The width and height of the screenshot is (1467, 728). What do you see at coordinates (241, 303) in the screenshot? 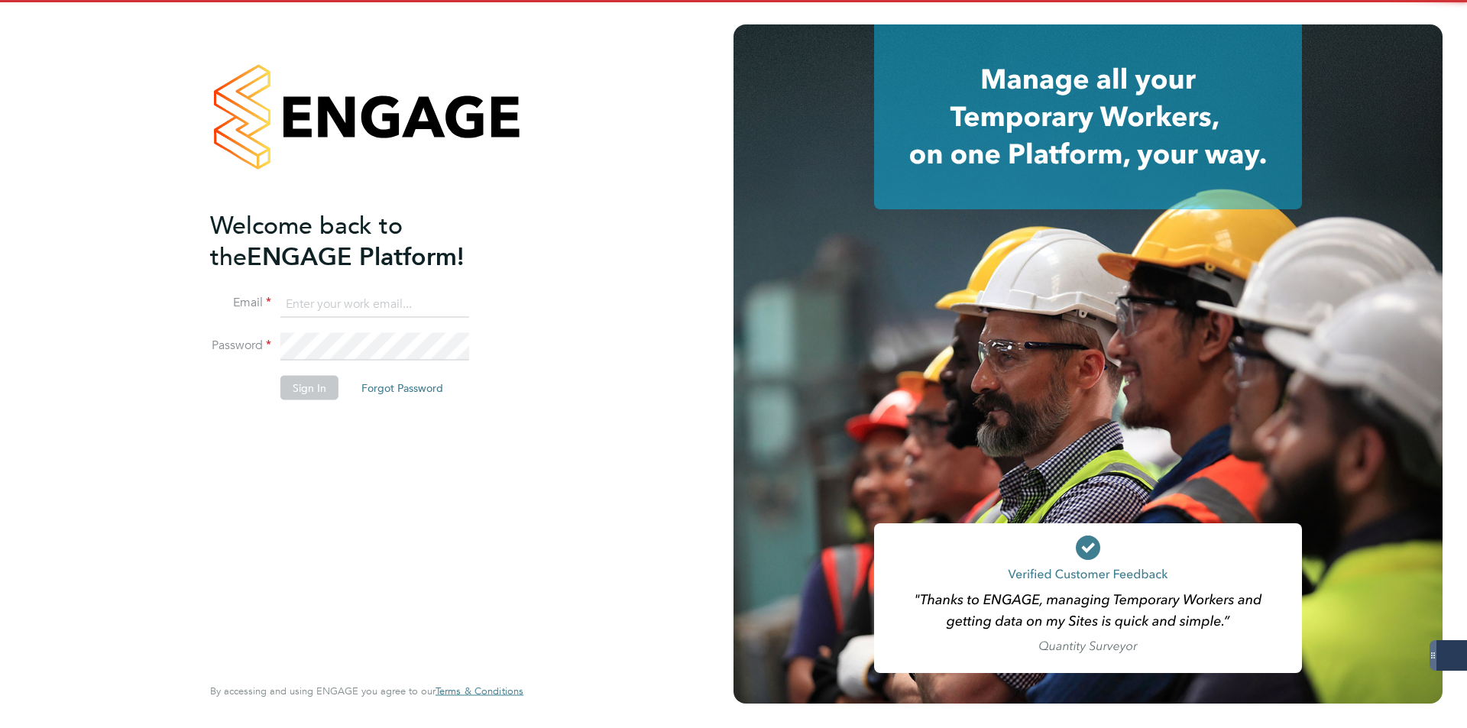
I see `label: Email` at bounding box center [241, 303].